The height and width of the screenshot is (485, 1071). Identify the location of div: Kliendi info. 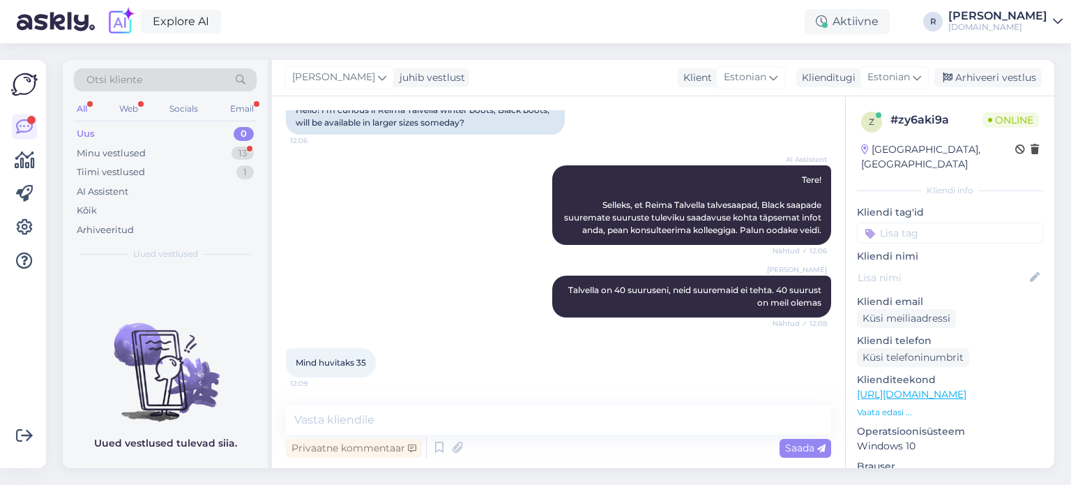
(950, 190).